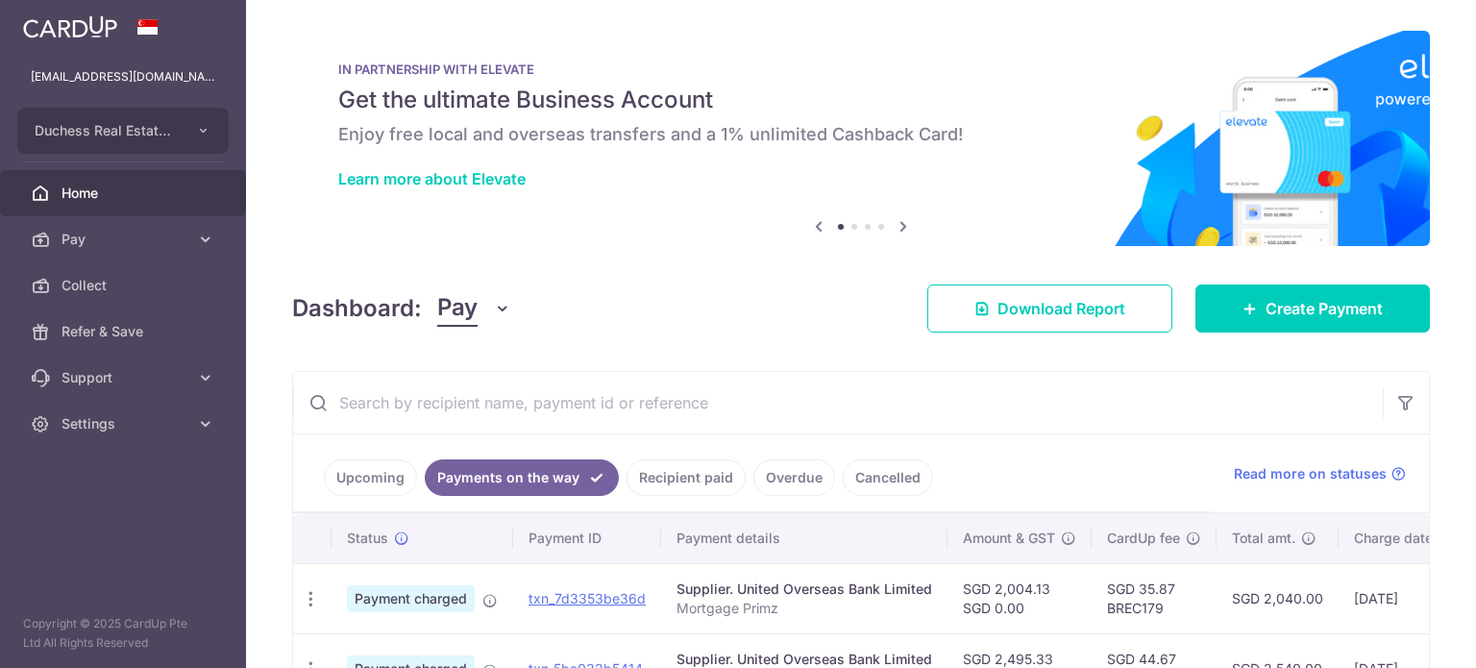  Describe the element at coordinates (888, 478) in the screenshot. I see `a: Cancelled` at that location.